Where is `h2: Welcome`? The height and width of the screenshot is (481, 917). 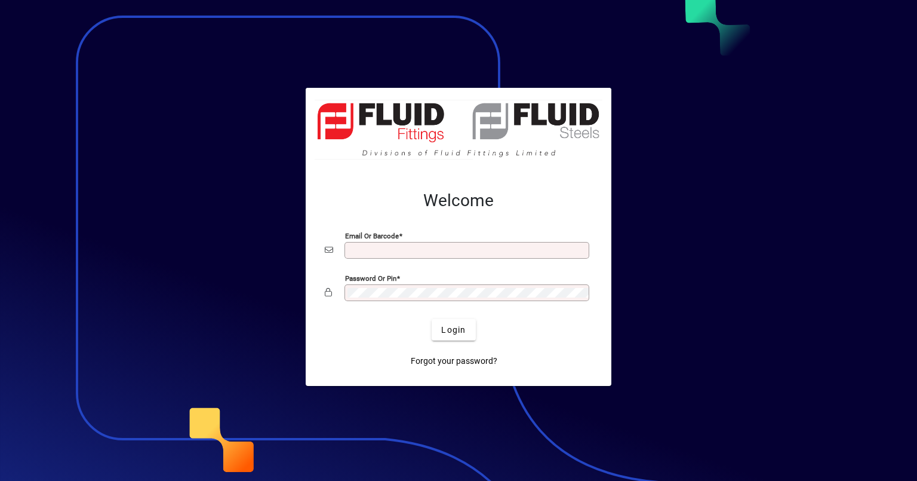
h2: Welcome is located at coordinates (459, 201).